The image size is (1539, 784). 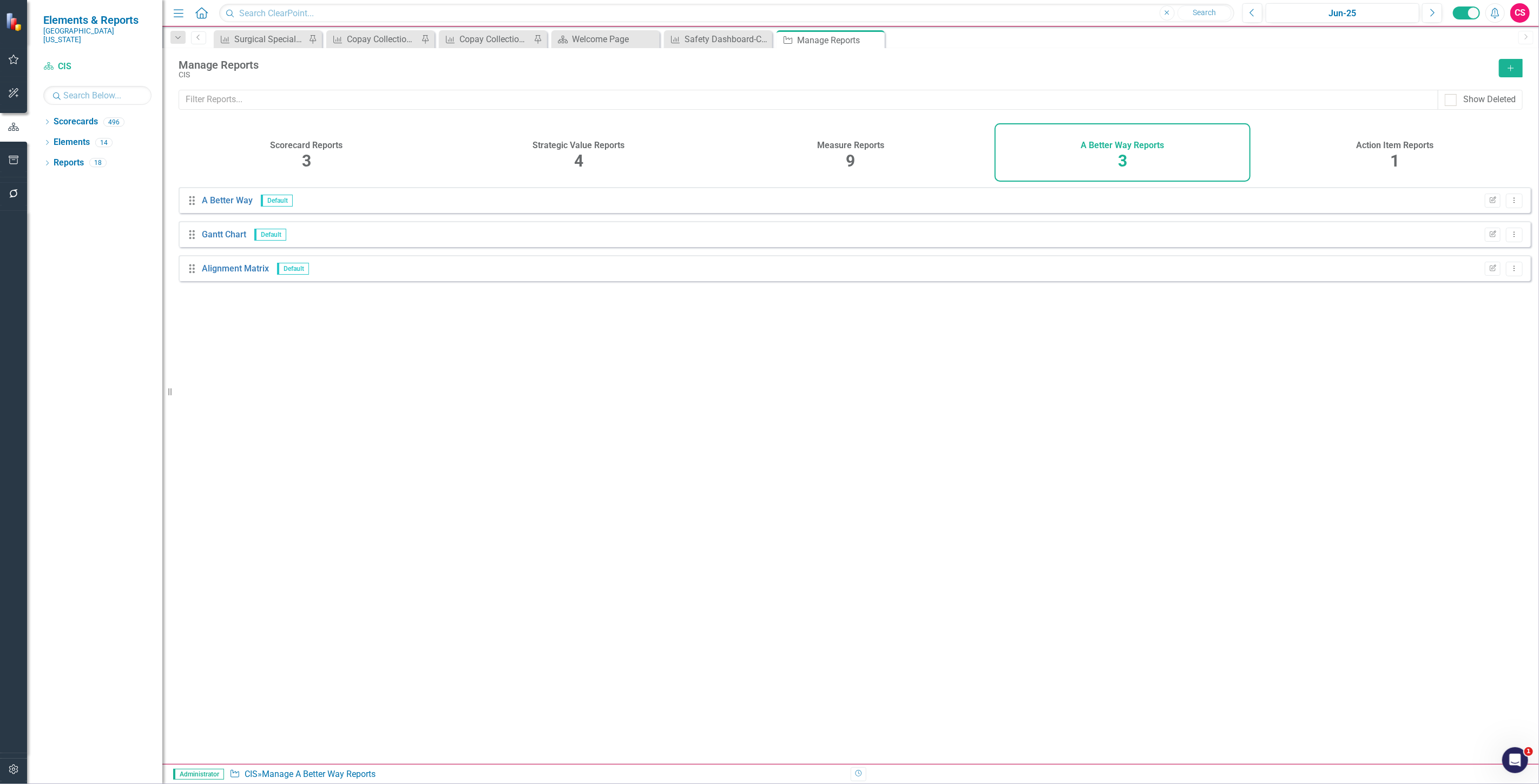 I want to click on a: Surgical Specialties Copay Collection Rate, so click(x=261, y=39).